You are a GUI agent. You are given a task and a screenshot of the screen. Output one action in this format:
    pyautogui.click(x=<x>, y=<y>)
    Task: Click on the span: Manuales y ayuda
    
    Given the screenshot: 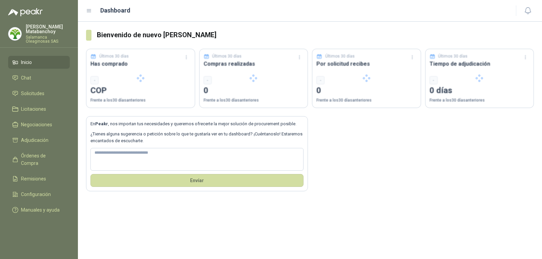 What is the action you would take?
    pyautogui.click(x=40, y=210)
    